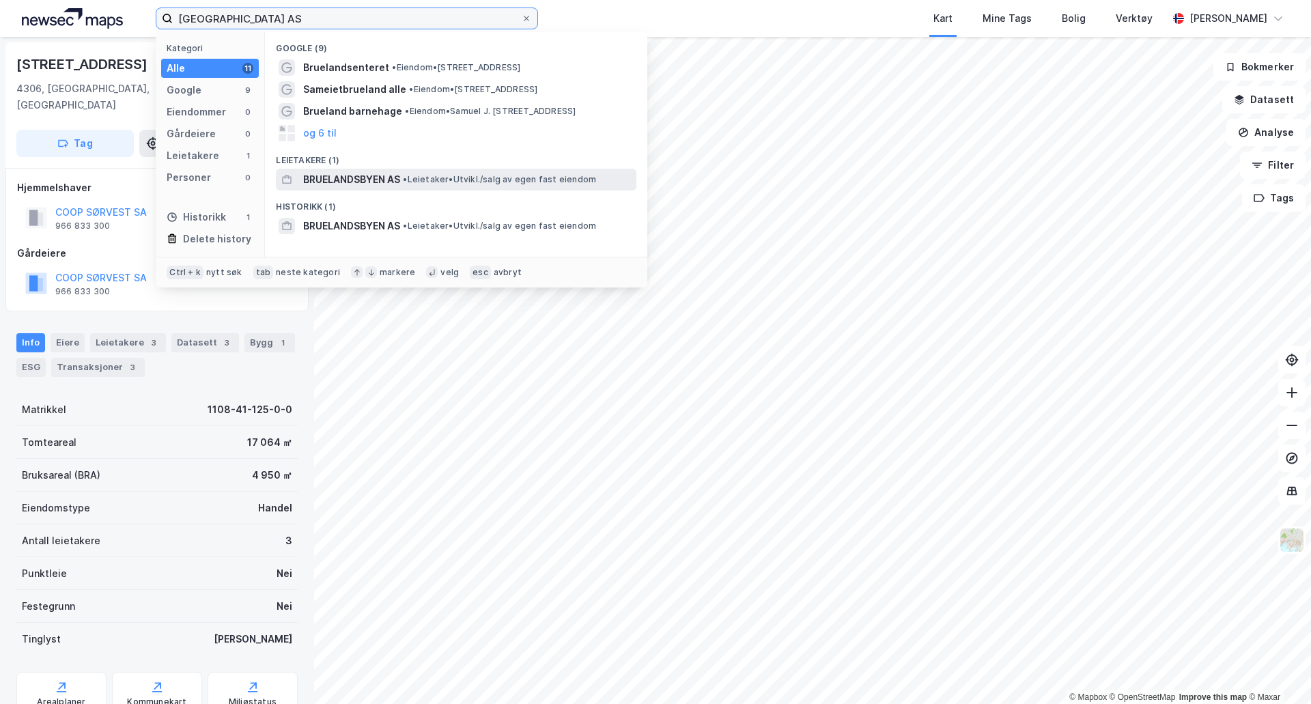  What do you see at coordinates (1273, 165) in the screenshot?
I see `button: Filter` at bounding box center [1273, 165].